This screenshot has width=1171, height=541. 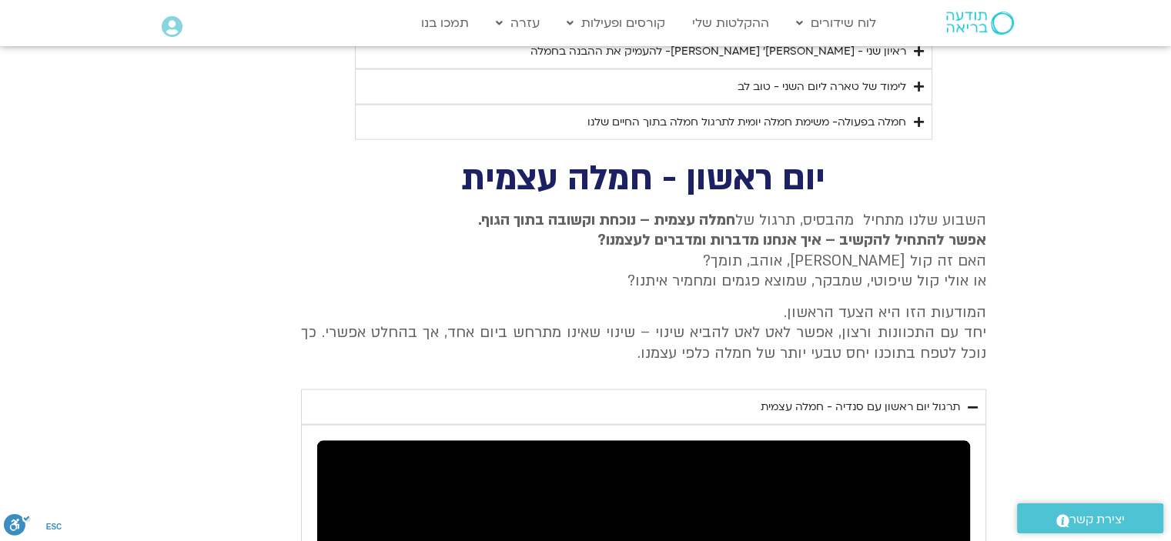 I want to click on summary: תרגול יום ראשון עם סנדיה - חמלה עצמית, so click(x=644, y=407).